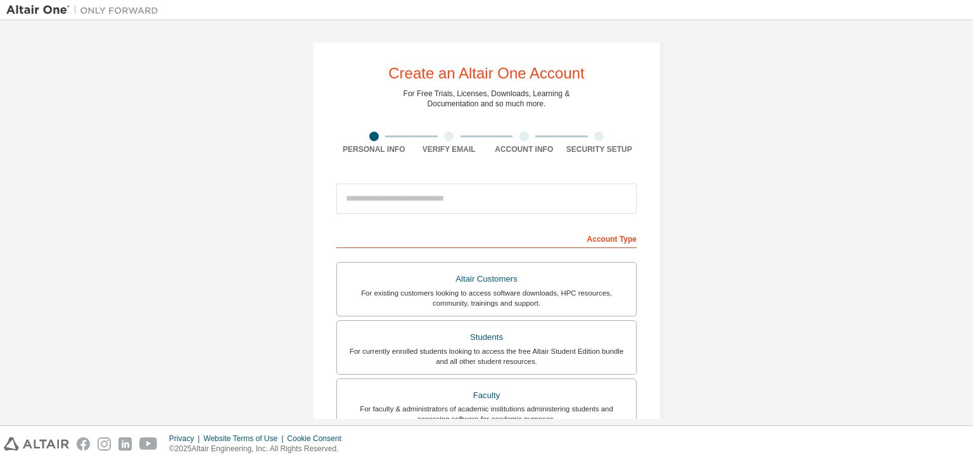 This screenshot has height=462, width=973. What do you see at coordinates (86, 10) in the screenshot?
I see `img: Altair One` at bounding box center [86, 10].